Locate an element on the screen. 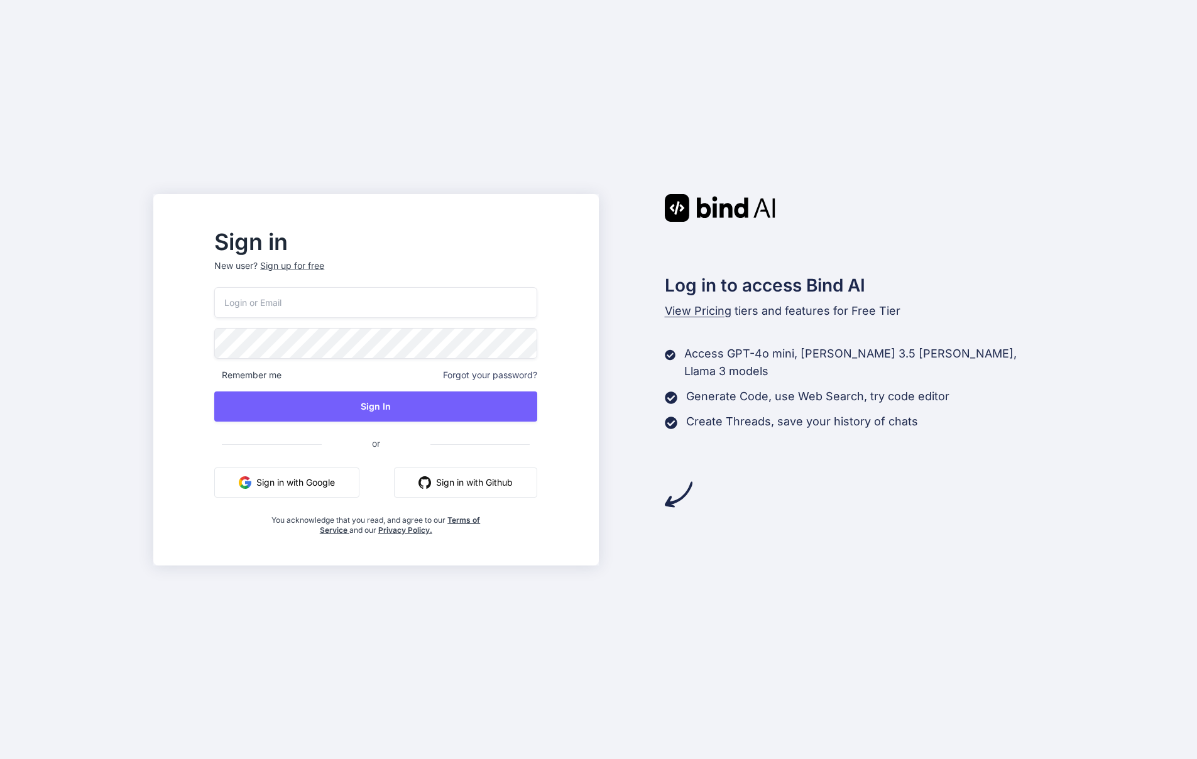 Image resolution: width=1197 pixels, height=759 pixels. a: Terms of Service is located at coordinates (400, 525).